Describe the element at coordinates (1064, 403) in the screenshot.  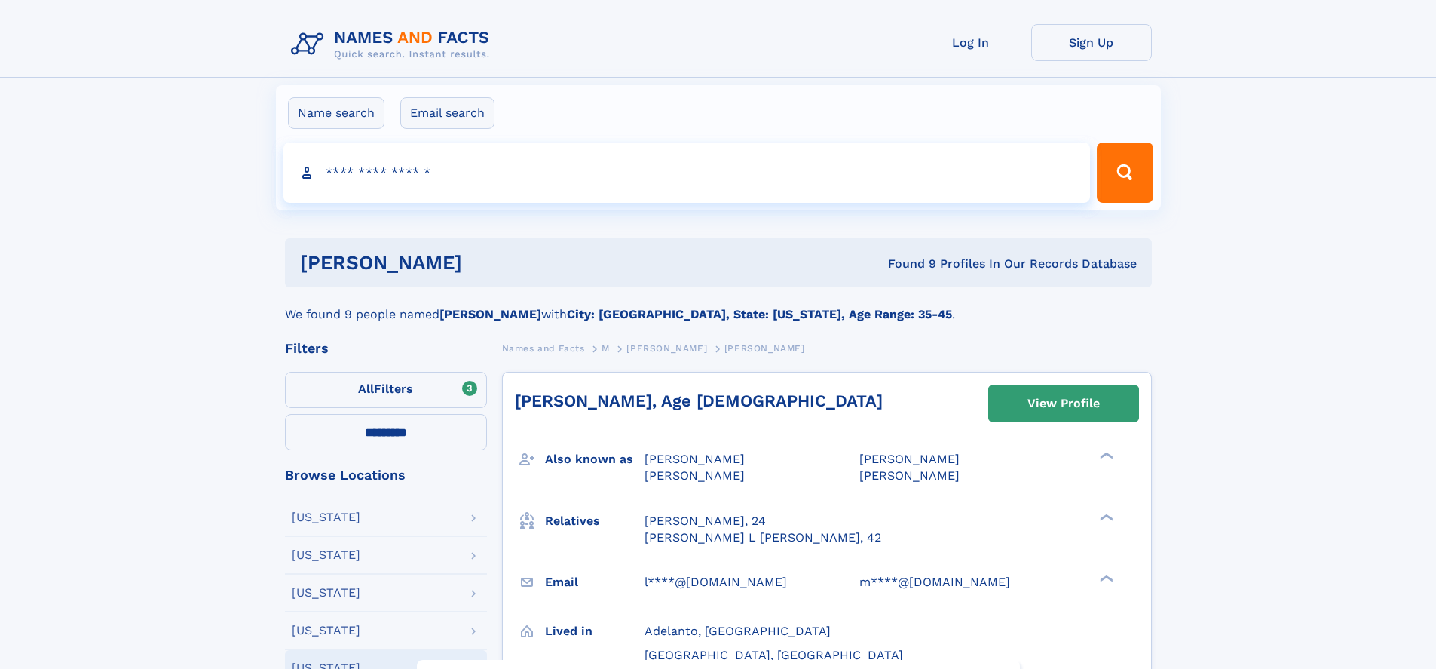
I see `a: View Profile` at that location.